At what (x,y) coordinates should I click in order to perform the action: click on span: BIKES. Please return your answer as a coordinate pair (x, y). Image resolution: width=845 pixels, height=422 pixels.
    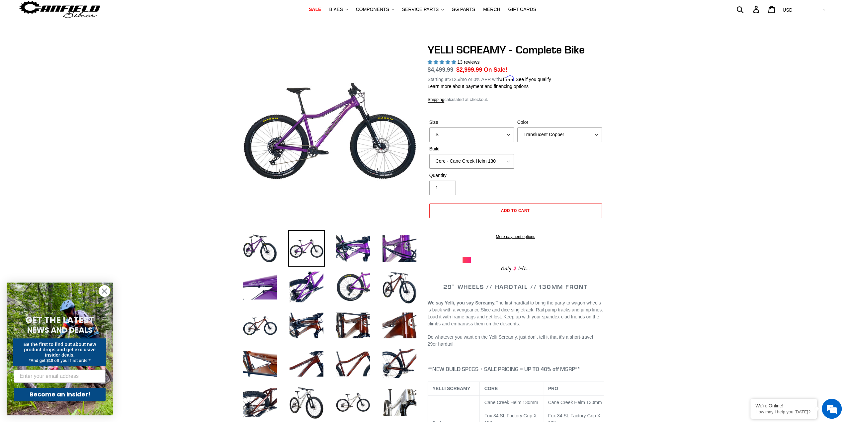
    Looking at the image, I should click on (336, 9).